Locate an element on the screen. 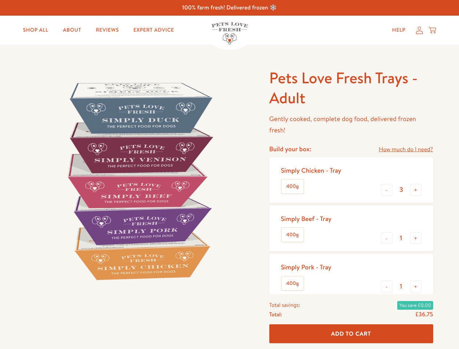  a: Reviews is located at coordinates (107, 30).